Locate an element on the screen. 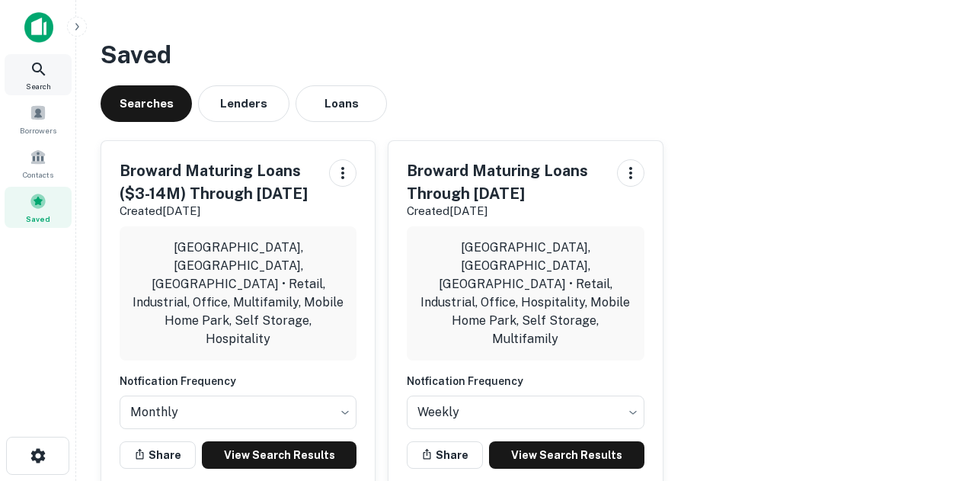 The width and height of the screenshot is (975, 481). a: Contacts is located at coordinates (38, 163).